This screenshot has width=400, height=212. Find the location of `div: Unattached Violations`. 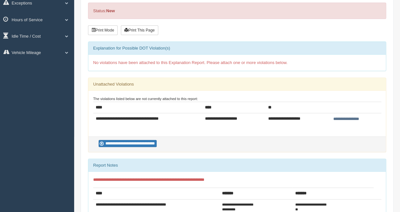

div: Unattached Violations is located at coordinates (237, 84).